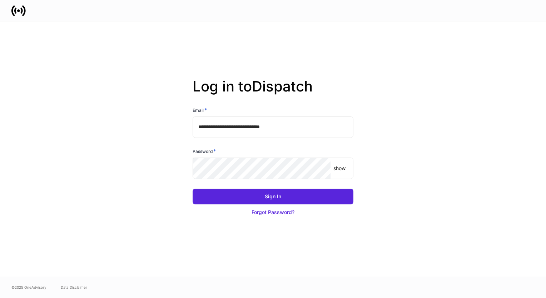 The width and height of the screenshot is (546, 298). Describe the element at coordinates (29, 287) in the screenshot. I see `span: © 2025 OneAdvisory` at that location.